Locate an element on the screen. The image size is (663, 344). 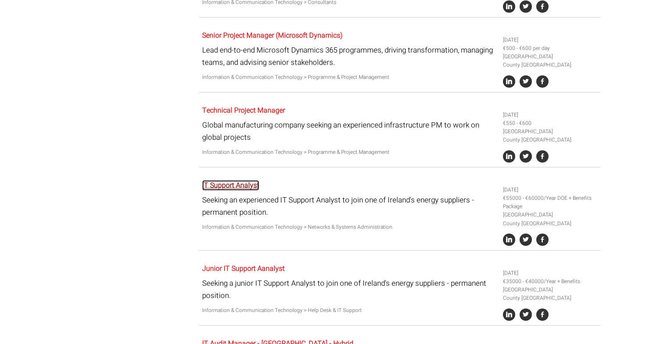
p: Information & Communication Technology > Help Desk & IT Support is located at coordinates (349, 310).